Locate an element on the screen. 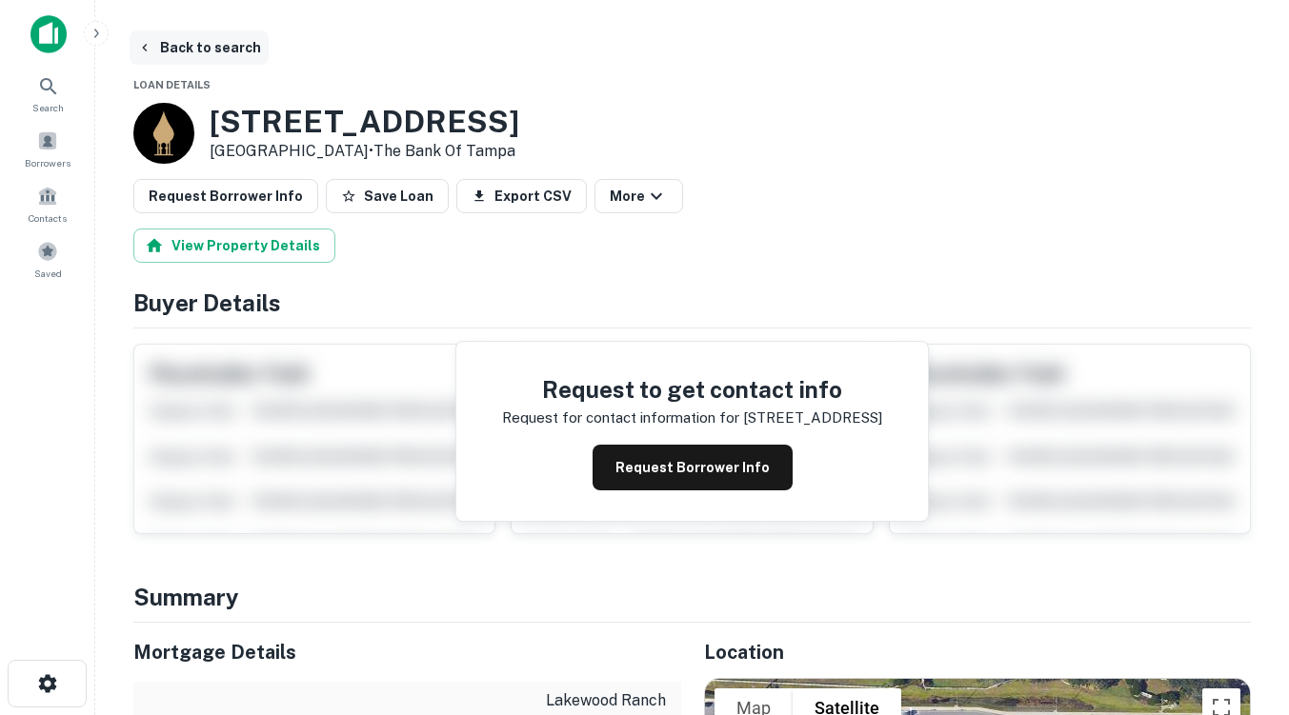  button: More is located at coordinates (638, 196).